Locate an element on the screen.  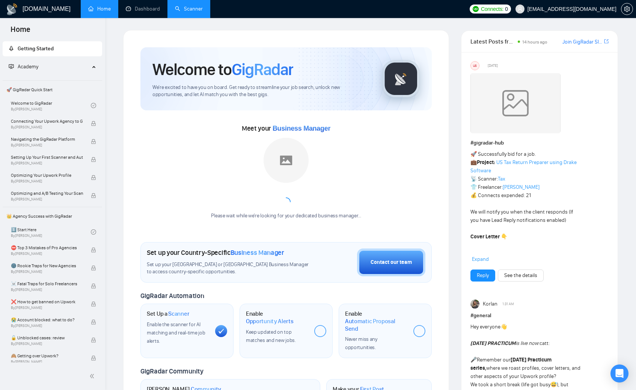
div: Please wait while we're looking for your dedicated business manager... is located at coordinates (286, 216).